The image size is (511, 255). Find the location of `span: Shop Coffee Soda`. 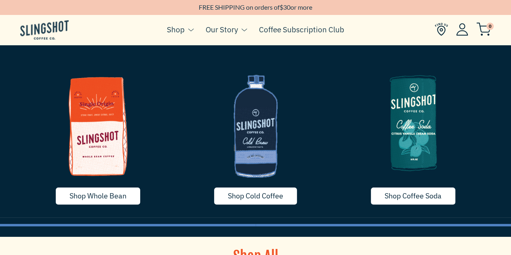

span: Shop Coffee Soda is located at coordinates (413, 195).